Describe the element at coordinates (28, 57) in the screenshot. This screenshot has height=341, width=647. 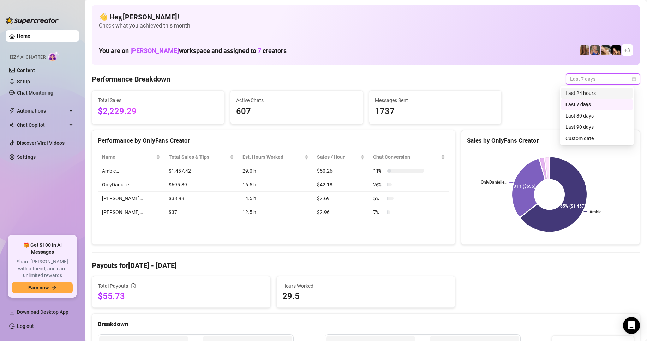
I see `span: Izzy AI Chatter` at that location.